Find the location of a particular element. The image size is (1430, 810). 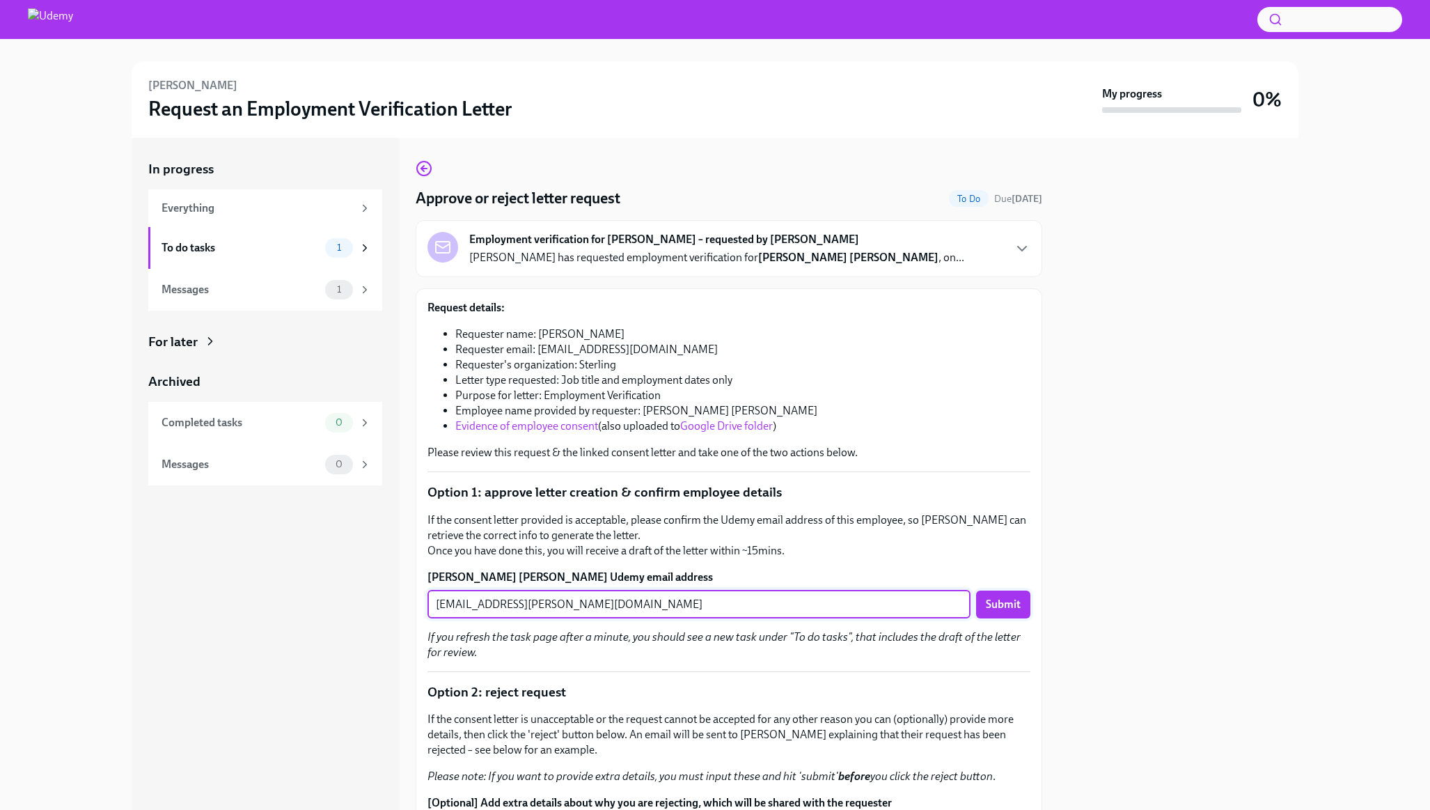

a: Messages1 is located at coordinates (265, 290).